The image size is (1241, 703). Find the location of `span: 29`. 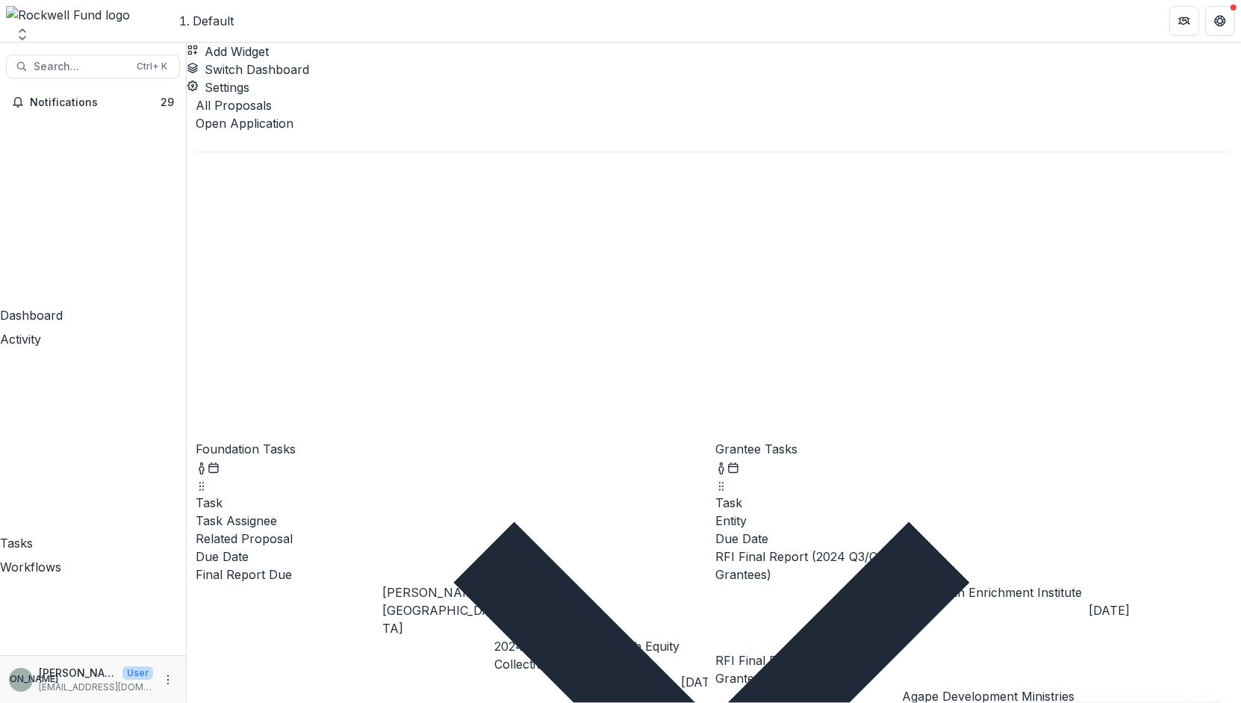

span: 29 is located at coordinates (167, 102).